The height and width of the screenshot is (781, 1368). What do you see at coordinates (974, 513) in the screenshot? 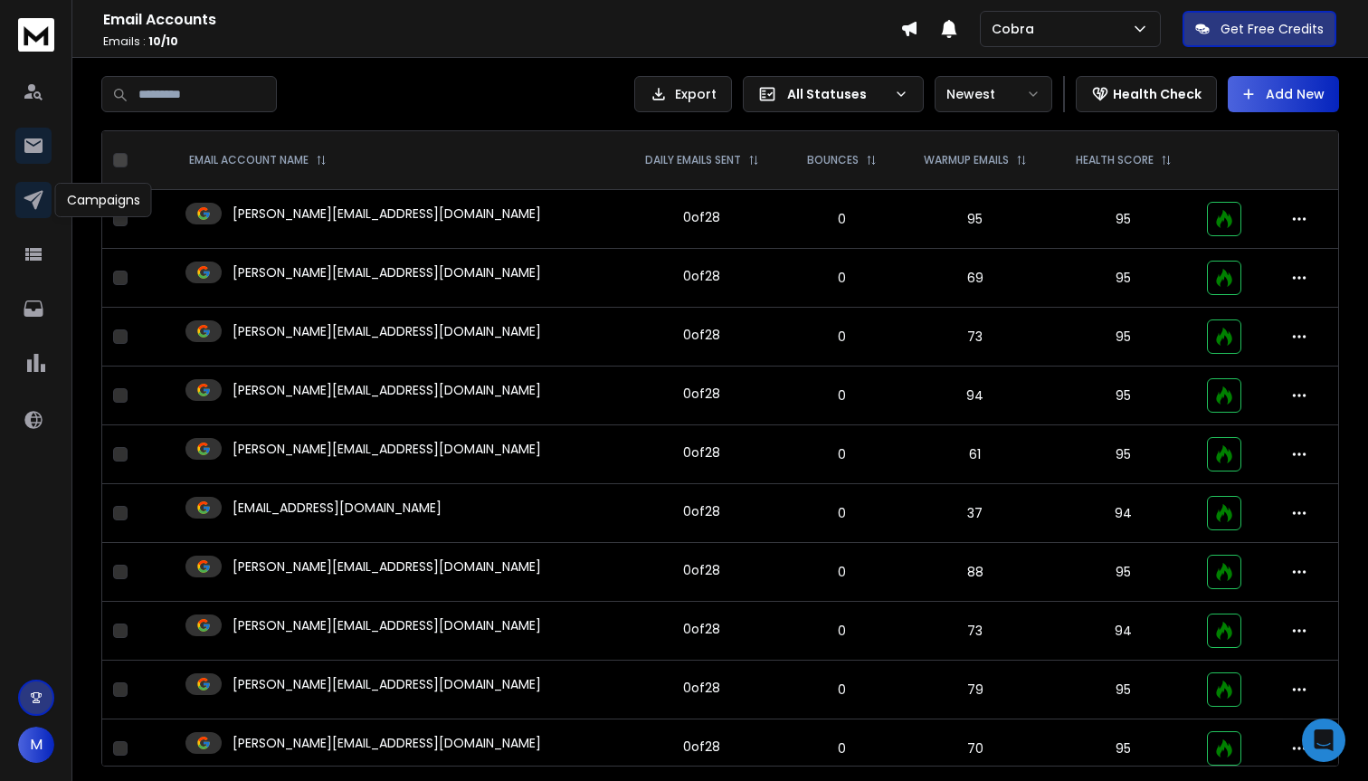
I see `td: 37` at bounding box center [974, 513].